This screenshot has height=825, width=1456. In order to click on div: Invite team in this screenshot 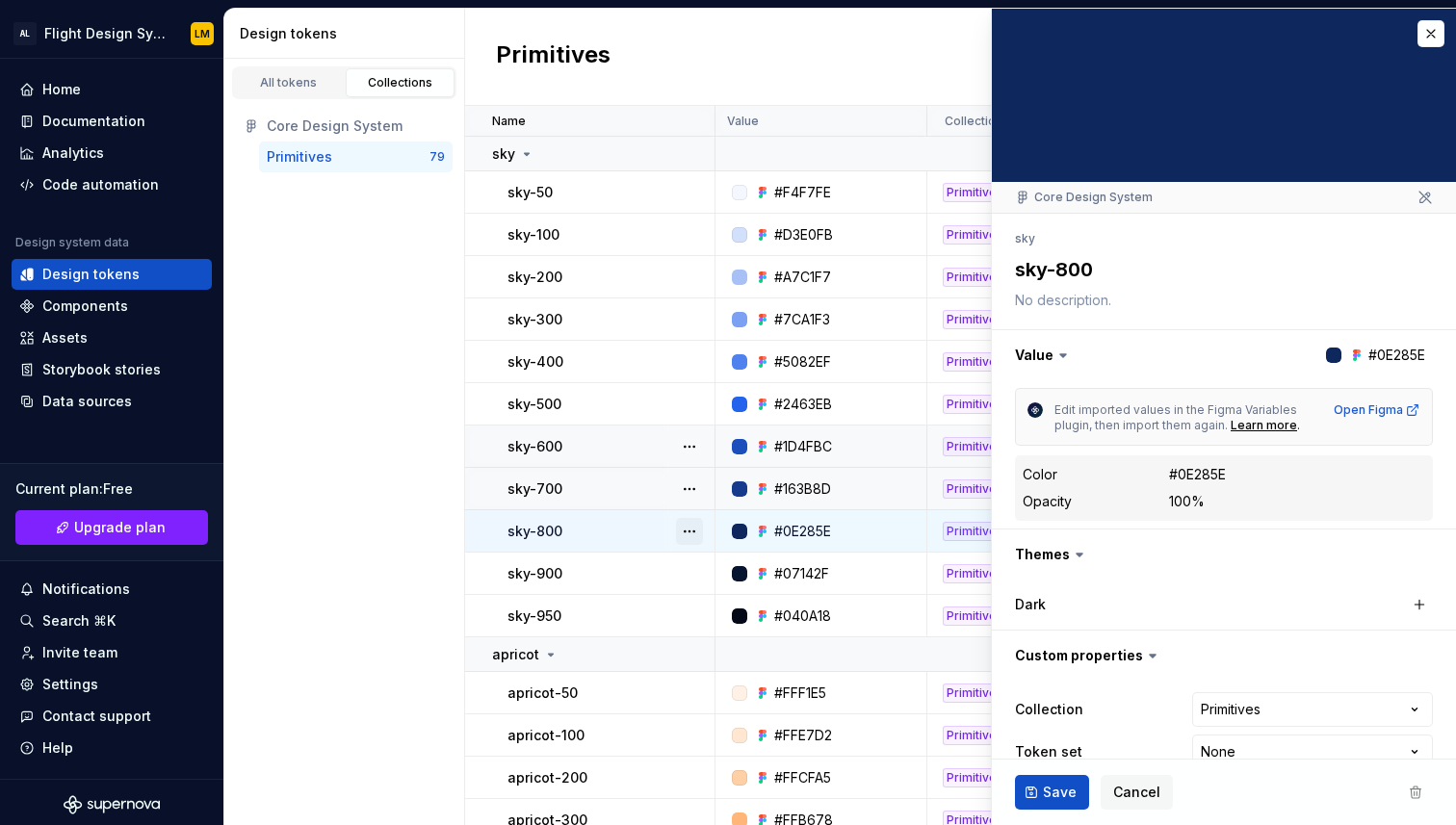, I will do `click(79, 653)`.